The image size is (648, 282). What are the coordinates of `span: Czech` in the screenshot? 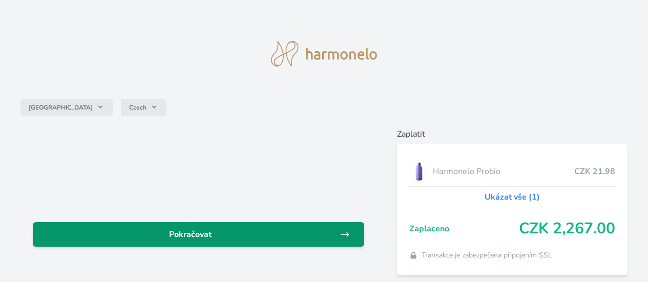 It's located at (138, 108).